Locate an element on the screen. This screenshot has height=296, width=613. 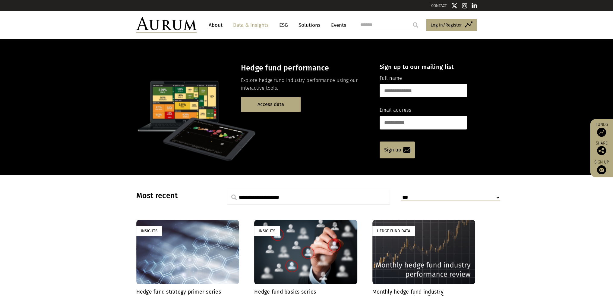
img: Instagram icon is located at coordinates (464, 6).